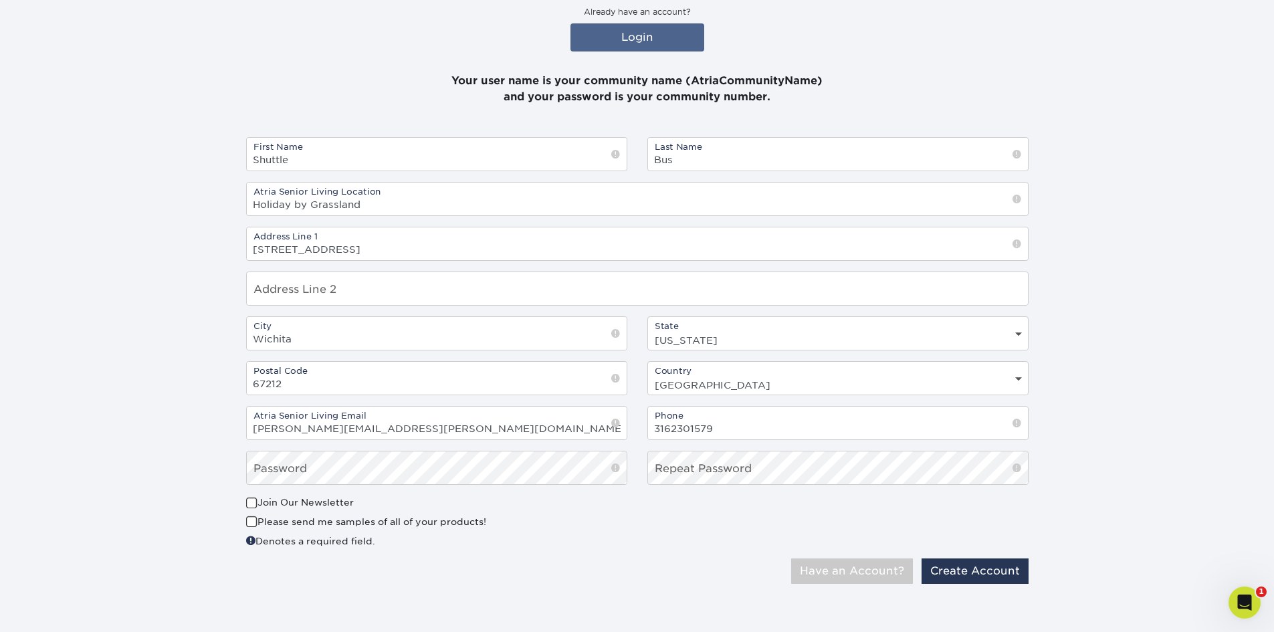  What do you see at coordinates (975, 571) in the screenshot?
I see `button: Create Account` at bounding box center [975, 571].